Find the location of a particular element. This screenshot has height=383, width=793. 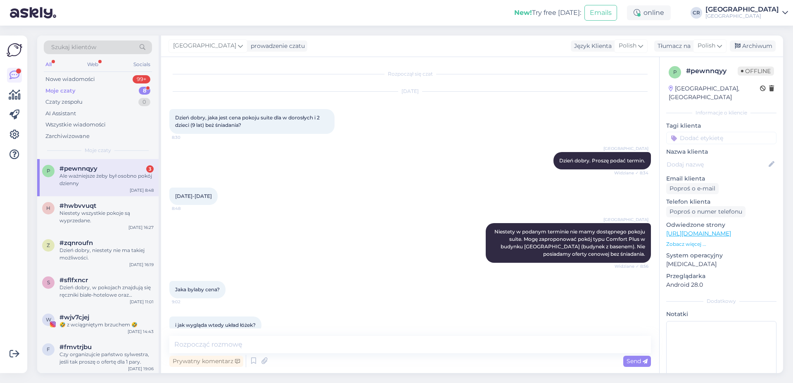

span: z is located at coordinates (48, 245).